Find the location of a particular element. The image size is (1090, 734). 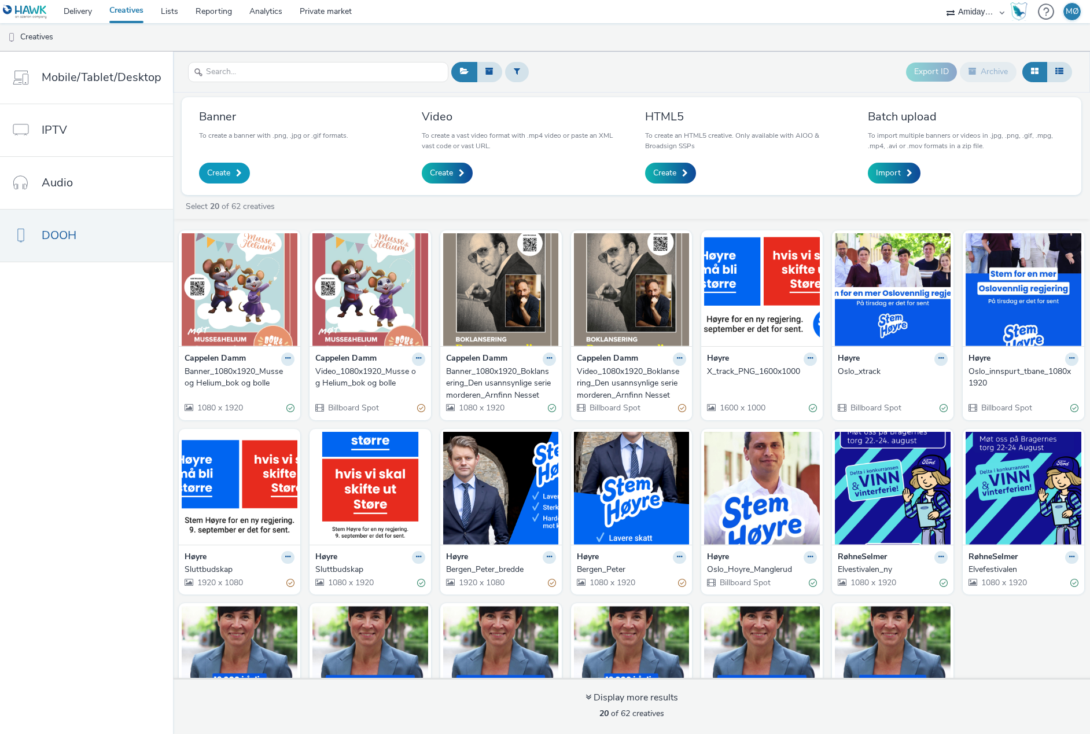

button: Grid is located at coordinates (1034, 72).